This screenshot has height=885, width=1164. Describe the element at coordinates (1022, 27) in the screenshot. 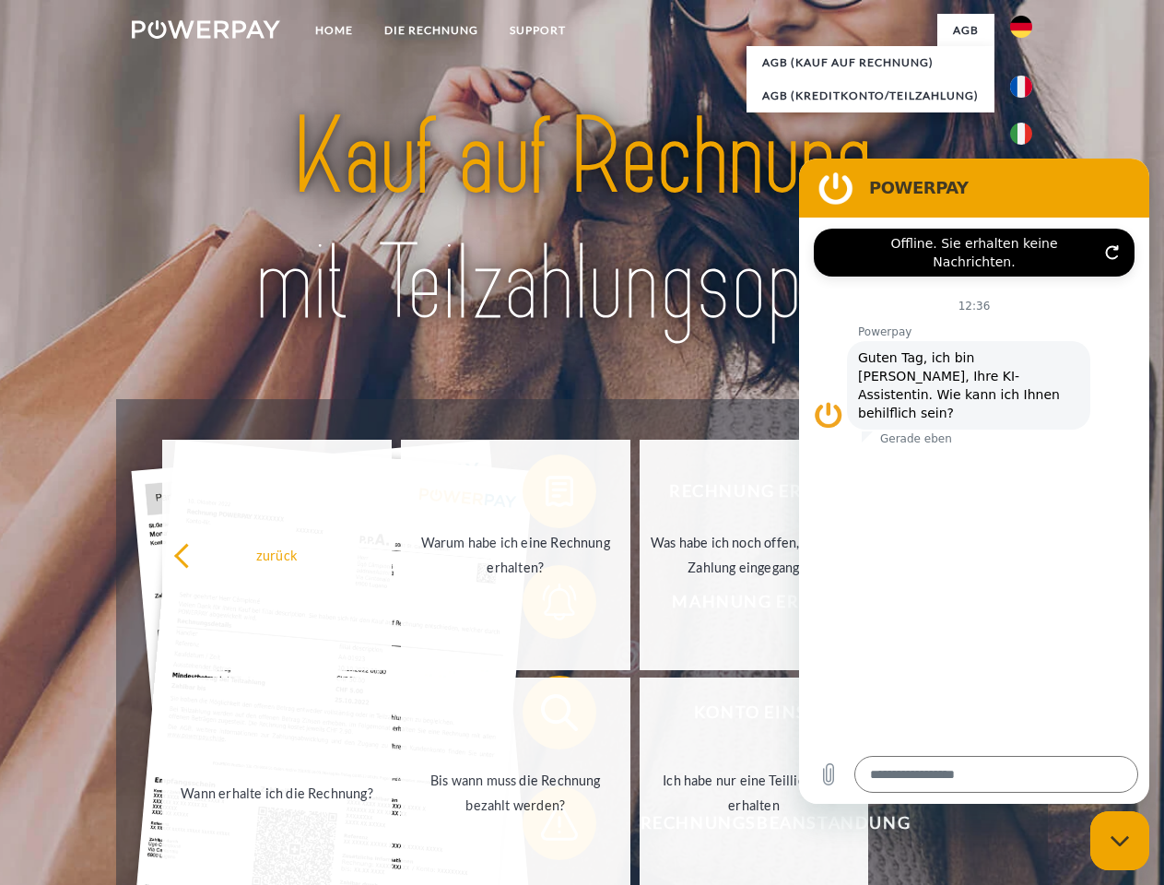

I see `img: de` at that location.